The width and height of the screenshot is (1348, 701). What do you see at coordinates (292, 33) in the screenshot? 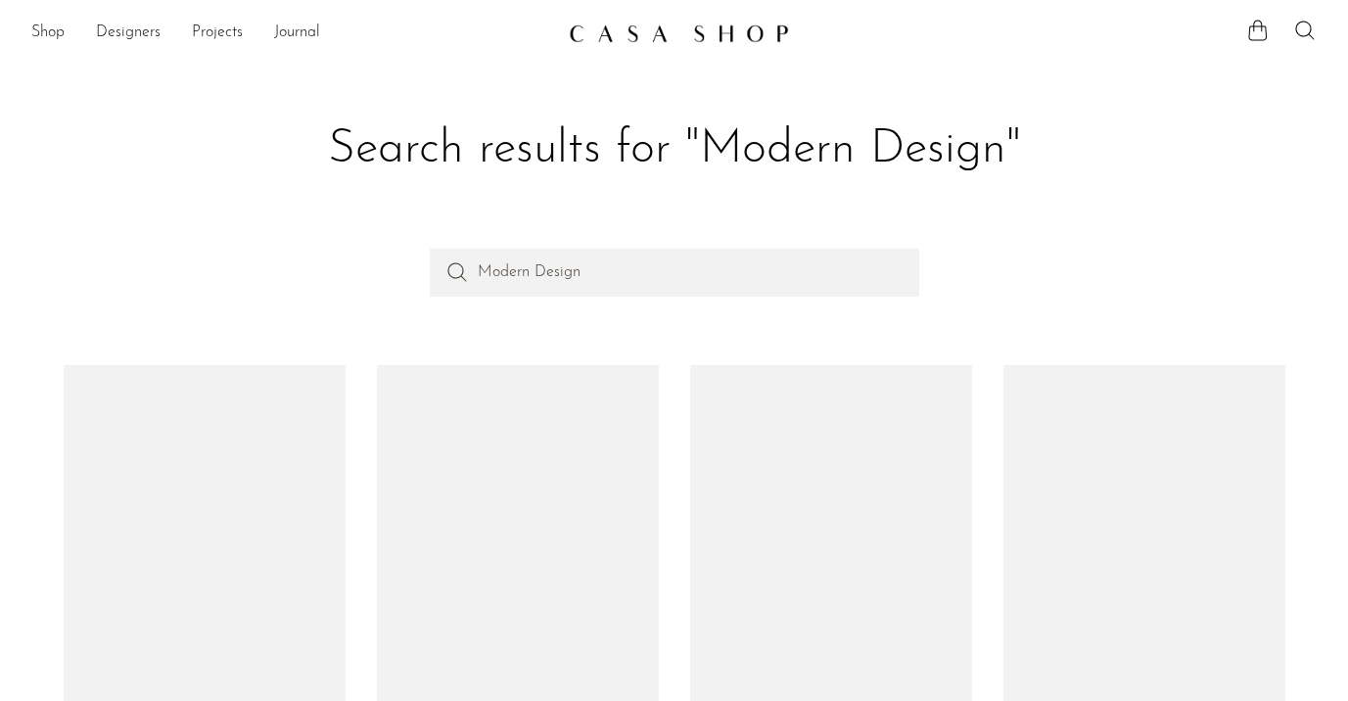
I see `ul: NEW HEADER MENU` at bounding box center [292, 33].